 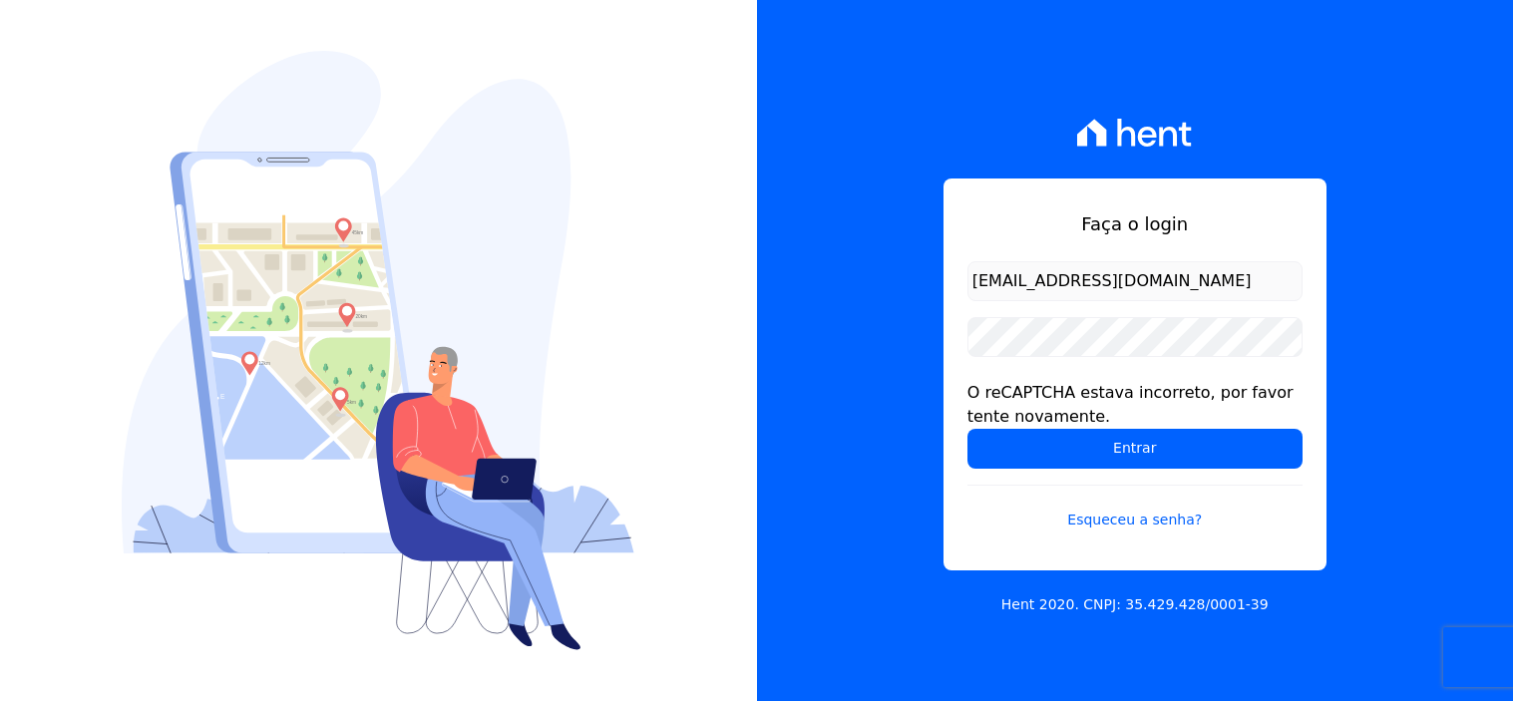 What do you see at coordinates (1135, 405) in the screenshot?
I see `div: O reCAPTCHA estava incorreto, por favor tente novamente.` at bounding box center [1135, 405].